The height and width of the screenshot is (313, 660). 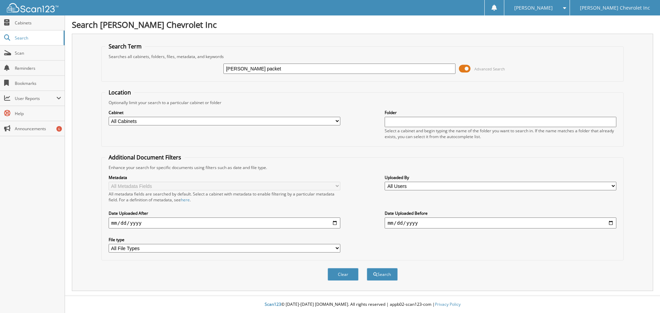 I want to click on label: Metadata, so click(x=225, y=177).